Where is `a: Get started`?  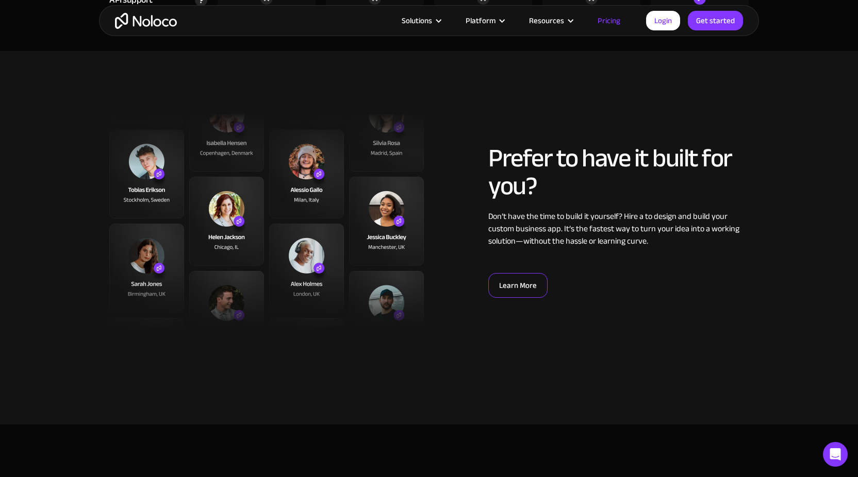 a: Get started is located at coordinates (715, 21).